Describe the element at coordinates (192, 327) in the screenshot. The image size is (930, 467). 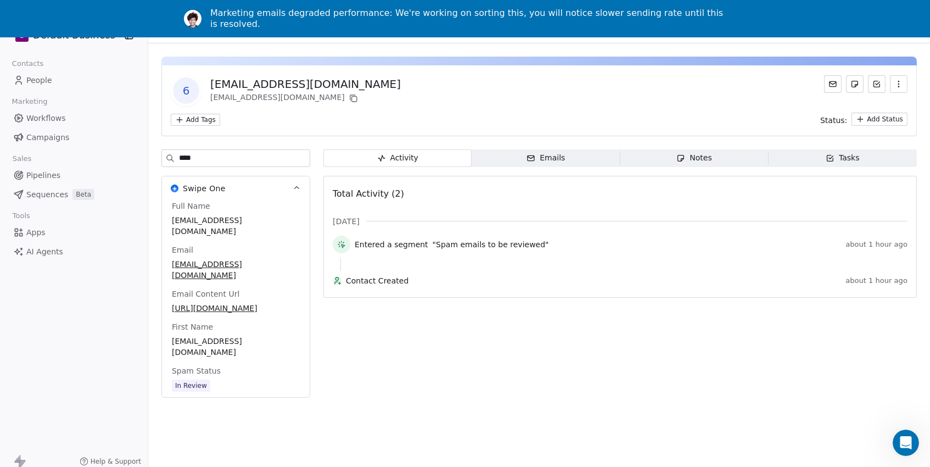
I see `span: First Name` at that location.